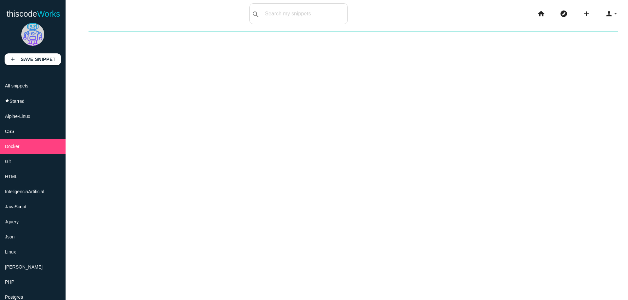  I want to click on span: HTML, so click(11, 177).